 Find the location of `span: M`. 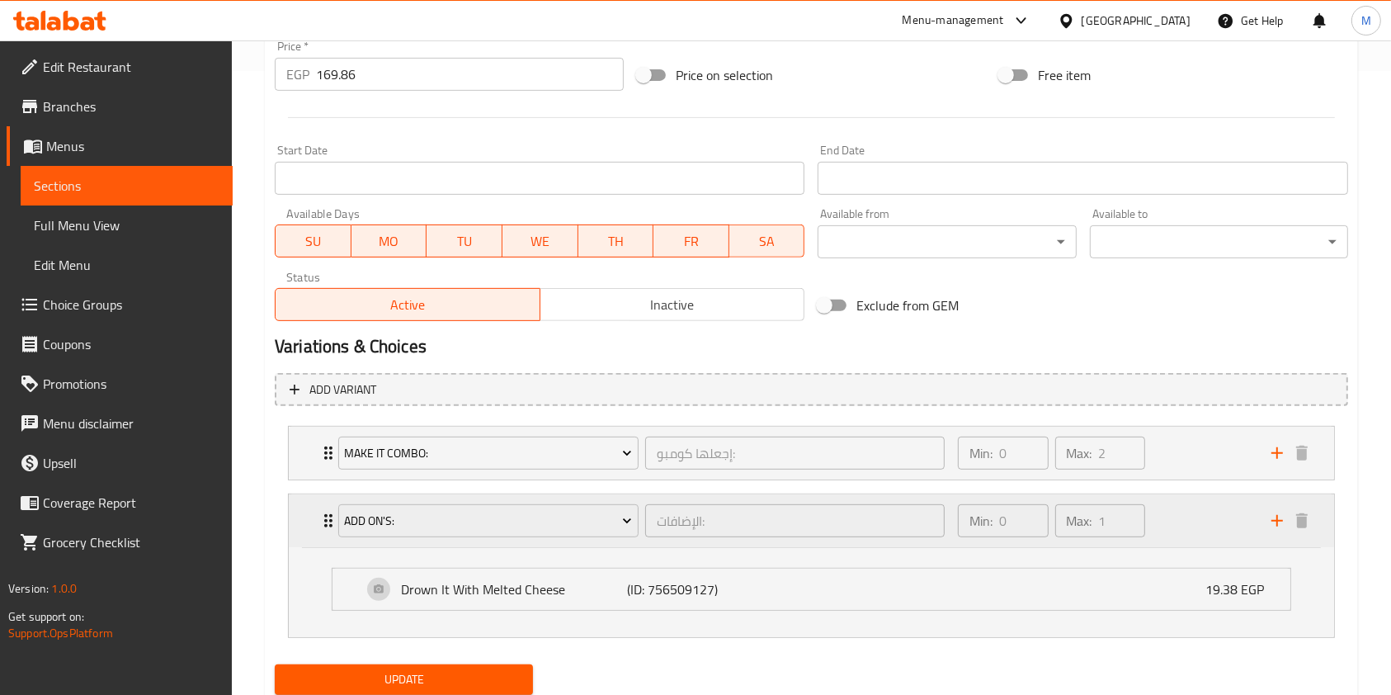

span: M is located at coordinates (1366, 21).